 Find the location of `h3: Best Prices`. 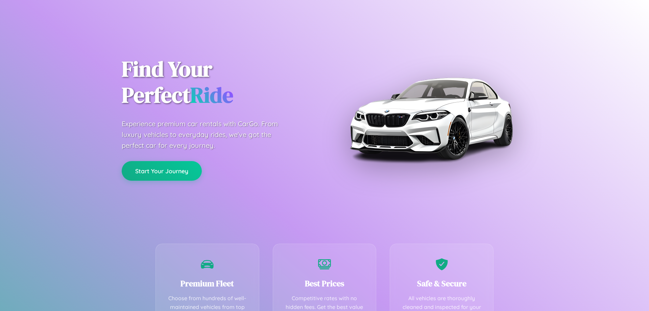

h3: Best Prices is located at coordinates (324, 283).